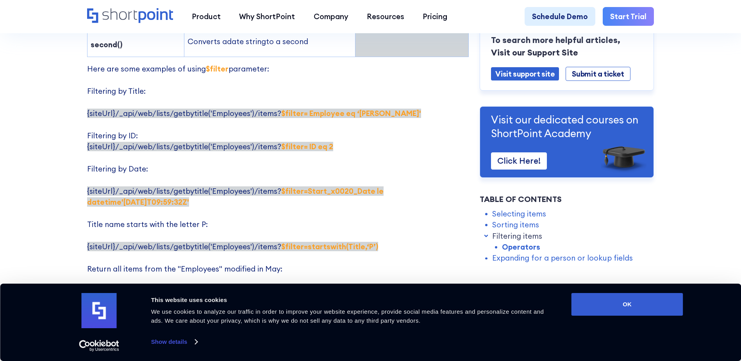 Image resolution: width=741 pixels, height=361 pixels. What do you see at coordinates (99, 311) in the screenshot?
I see `img: logo` at bounding box center [99, 311].